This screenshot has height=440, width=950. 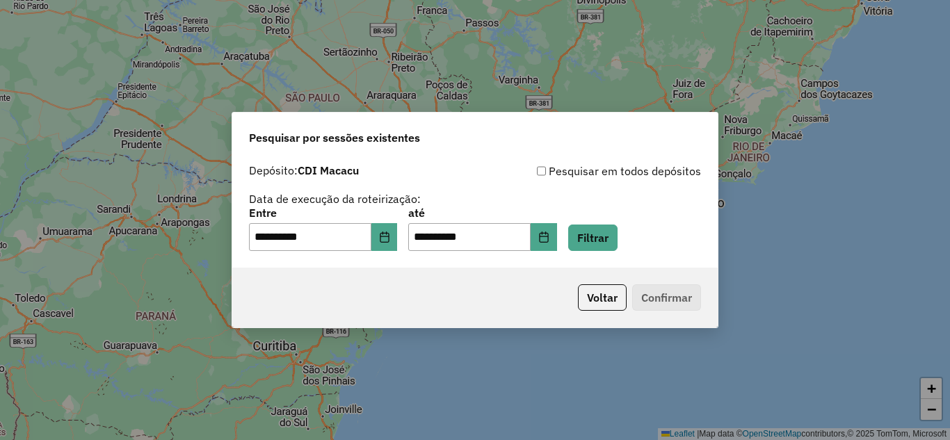 I want to click on button: Voltar, so click(x=602, y=298).